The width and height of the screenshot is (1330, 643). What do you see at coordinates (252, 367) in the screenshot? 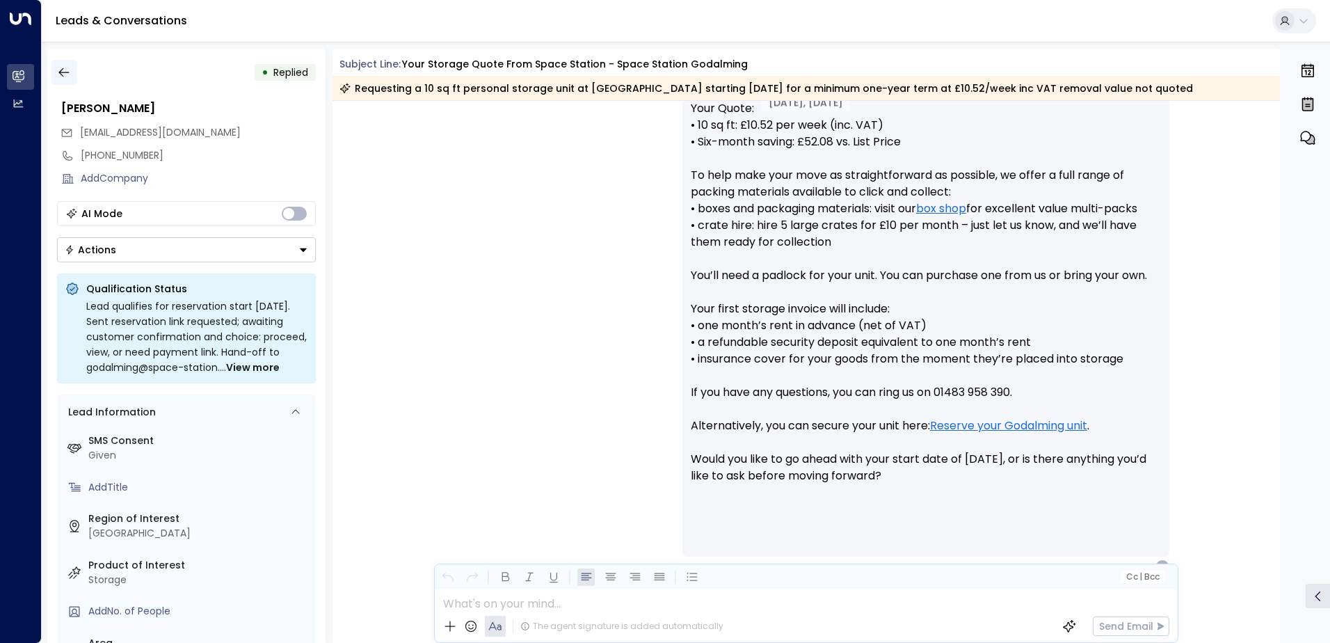
I see `span: View more` at bounding box center [252, 367].